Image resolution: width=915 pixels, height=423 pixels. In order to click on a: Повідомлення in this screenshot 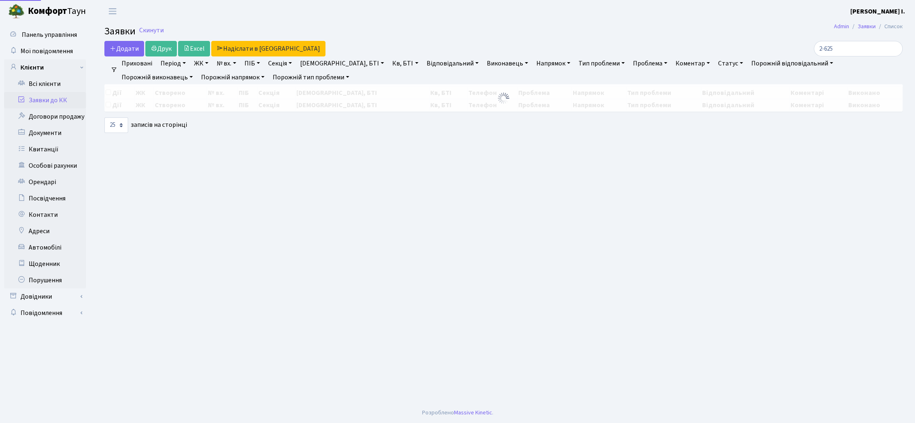, I will do `click(45, 313)`.